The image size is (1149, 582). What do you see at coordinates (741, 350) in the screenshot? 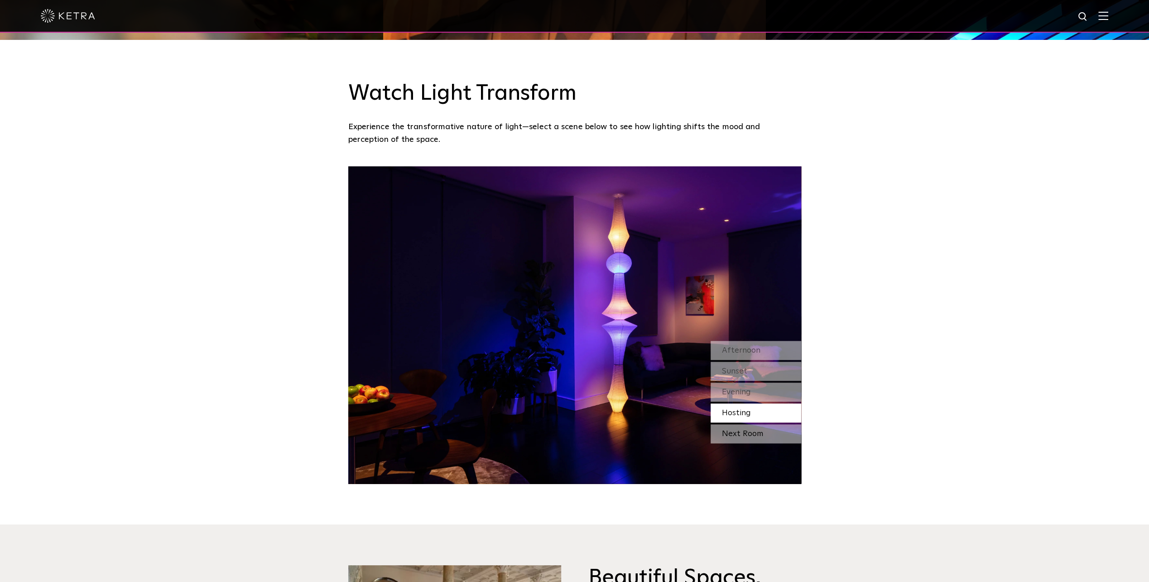
I see `span: Afternoon` at bounding box center [741, 350].